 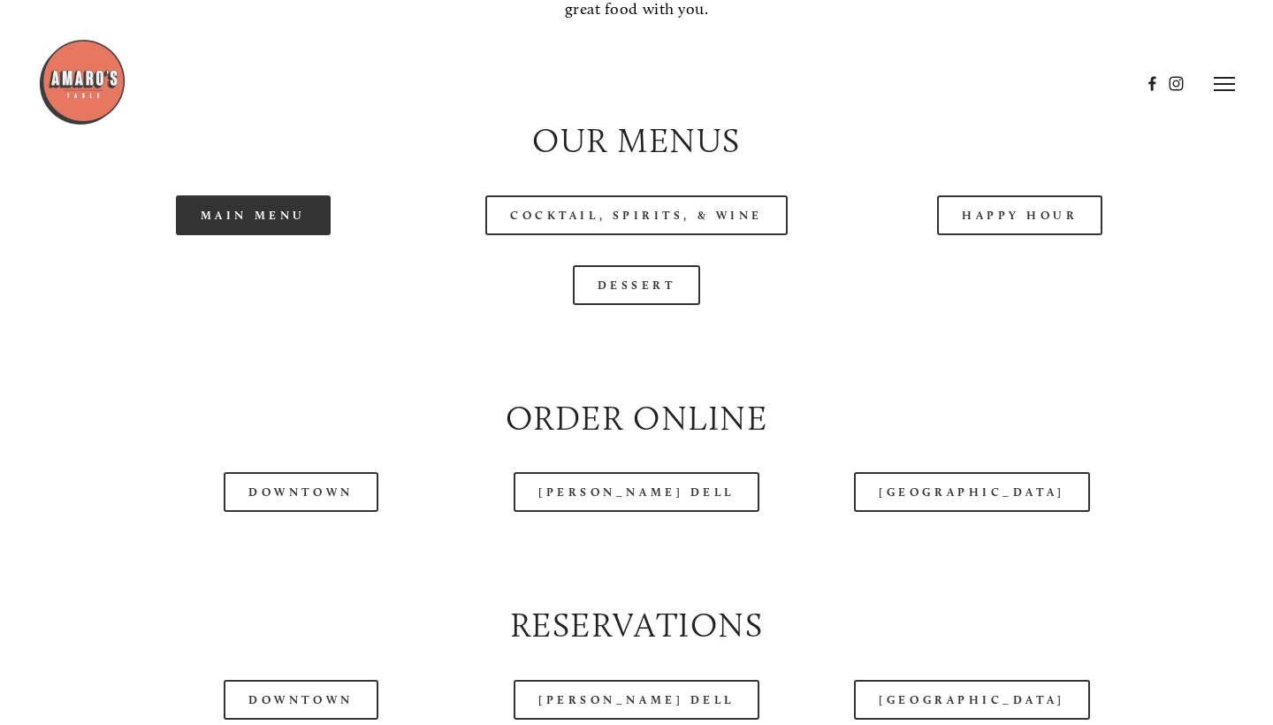 What do you see at coordinates (637, 215) in the screenshot?
I see `a: Cocktail, Spirits, & Wine` at bounding box center [637, 215].